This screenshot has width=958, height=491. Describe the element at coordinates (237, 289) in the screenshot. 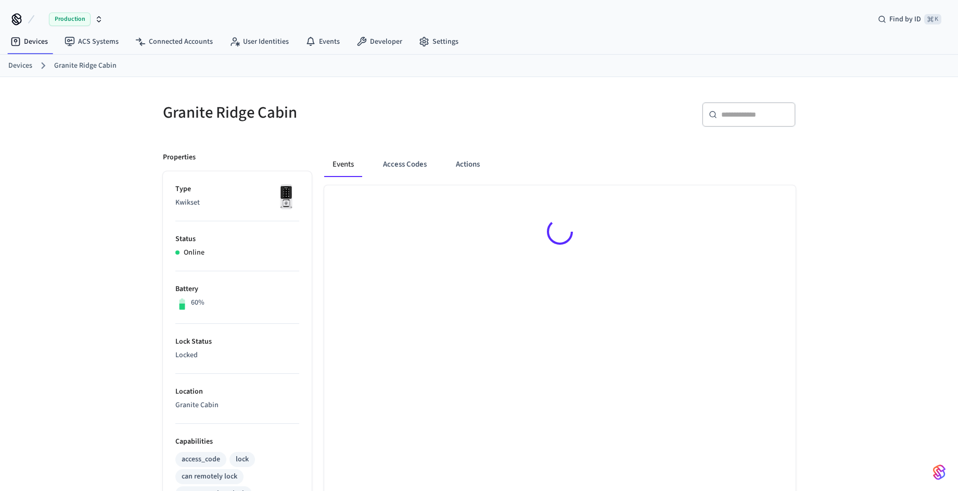

I see `p: Battery` at that location.